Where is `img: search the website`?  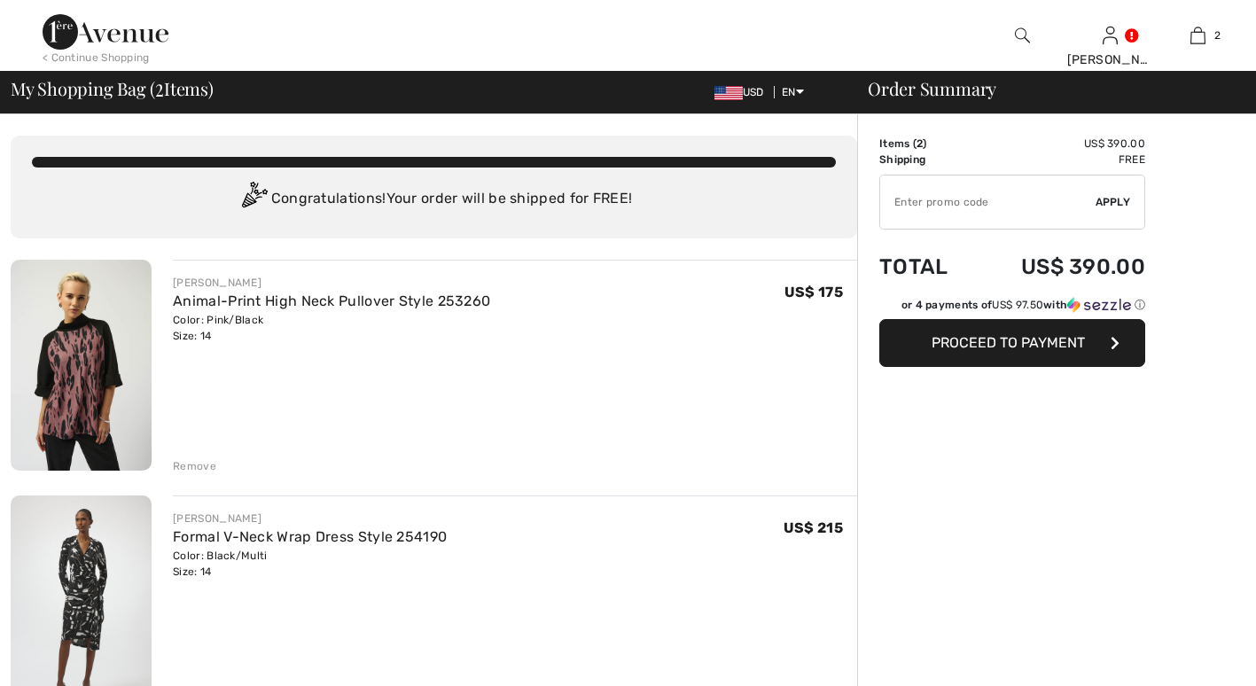 img: search the website is located at coordinates (1022, 35).